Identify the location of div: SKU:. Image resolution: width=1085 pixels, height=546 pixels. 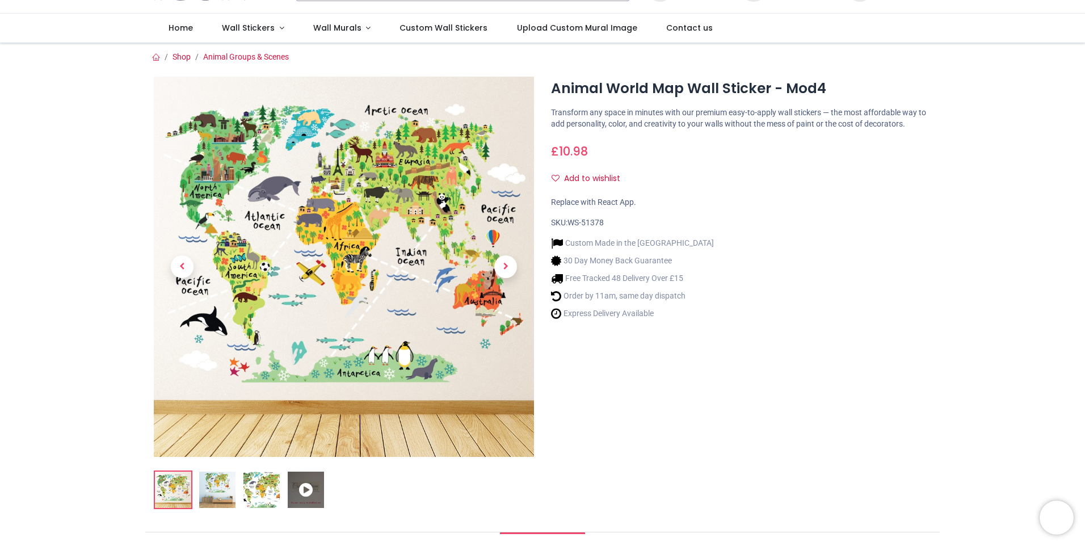
(741, 223).